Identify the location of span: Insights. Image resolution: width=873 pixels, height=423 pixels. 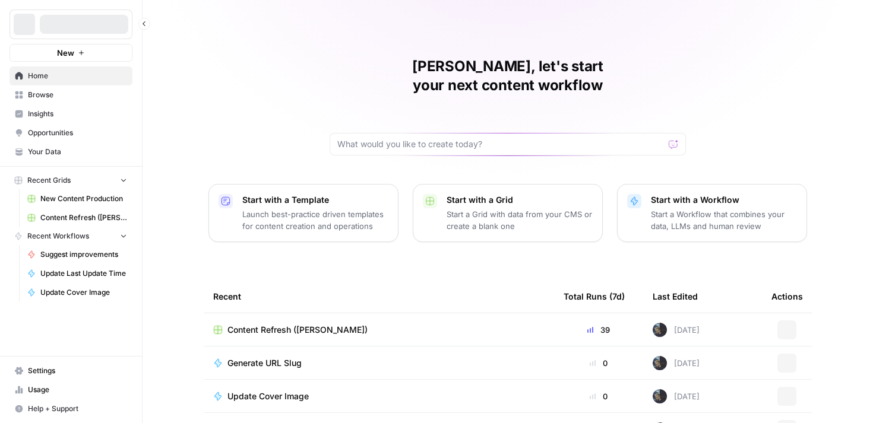
(77, 114).